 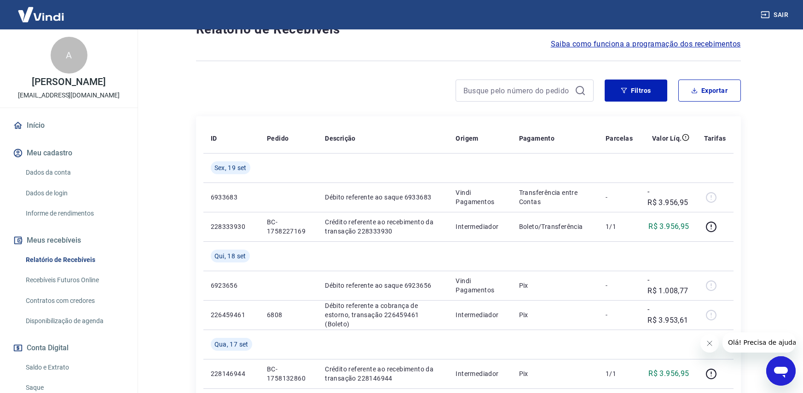 I want to click on span: Olá! Precisa de ajuda?, so click(x=41, y=10).